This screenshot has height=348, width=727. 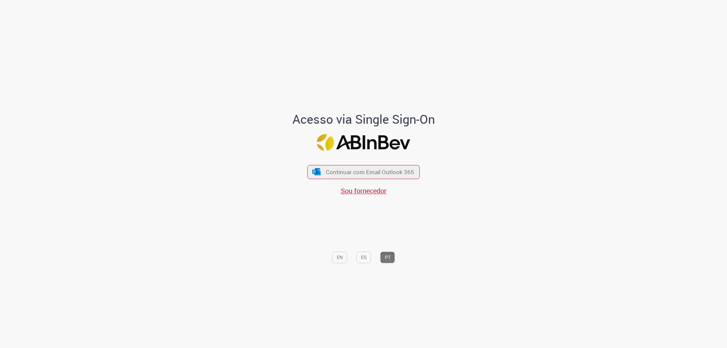 I want to click on a: Sou fornecedor, so click(x=364, y=191).